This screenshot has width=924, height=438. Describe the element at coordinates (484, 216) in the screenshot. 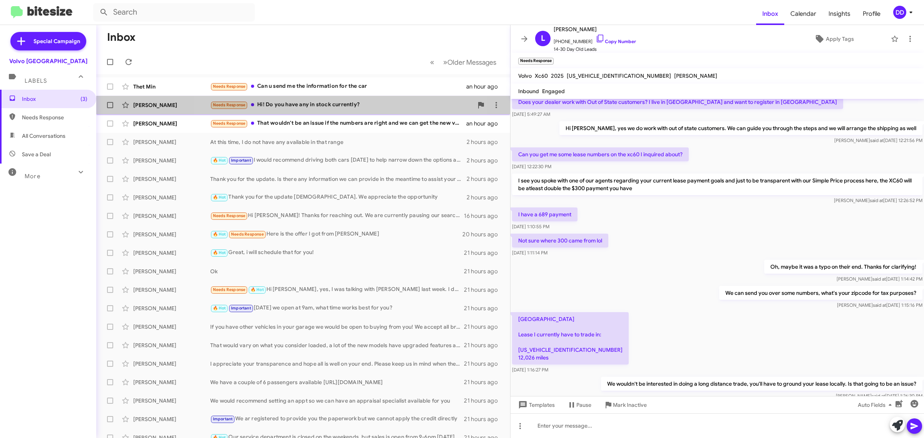

I see `div: 16 hours ago` at that location.